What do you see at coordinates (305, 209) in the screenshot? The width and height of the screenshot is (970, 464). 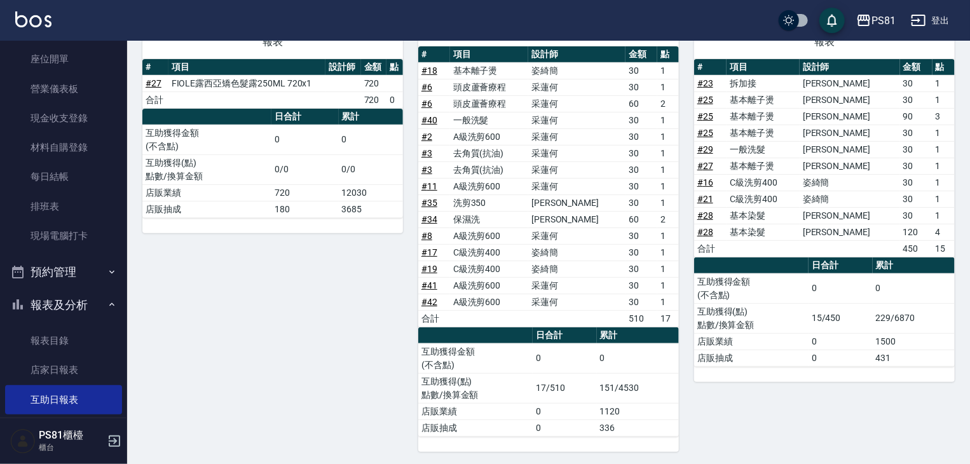 I see `td: 180` at bounding box center [305, 209].